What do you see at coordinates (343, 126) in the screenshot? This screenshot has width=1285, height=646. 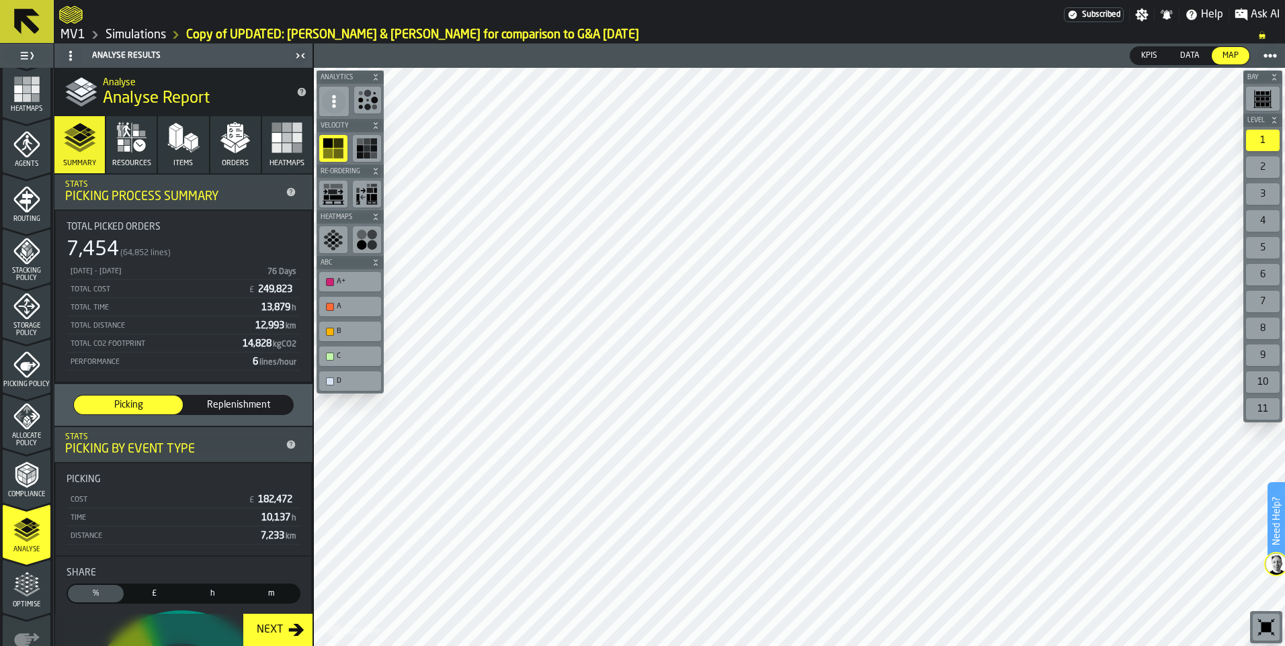 I see `span: Velocity` at bounding box center [343, 126].